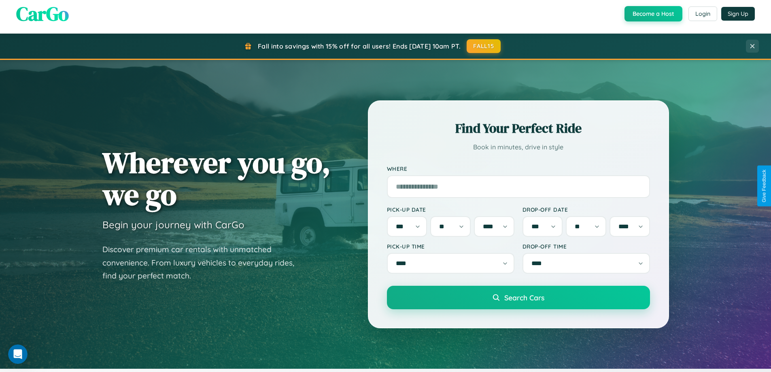 Image resolution: width=771 pixels, height=372 pixels. I want to click on button: FALL15, so click(484, 46).